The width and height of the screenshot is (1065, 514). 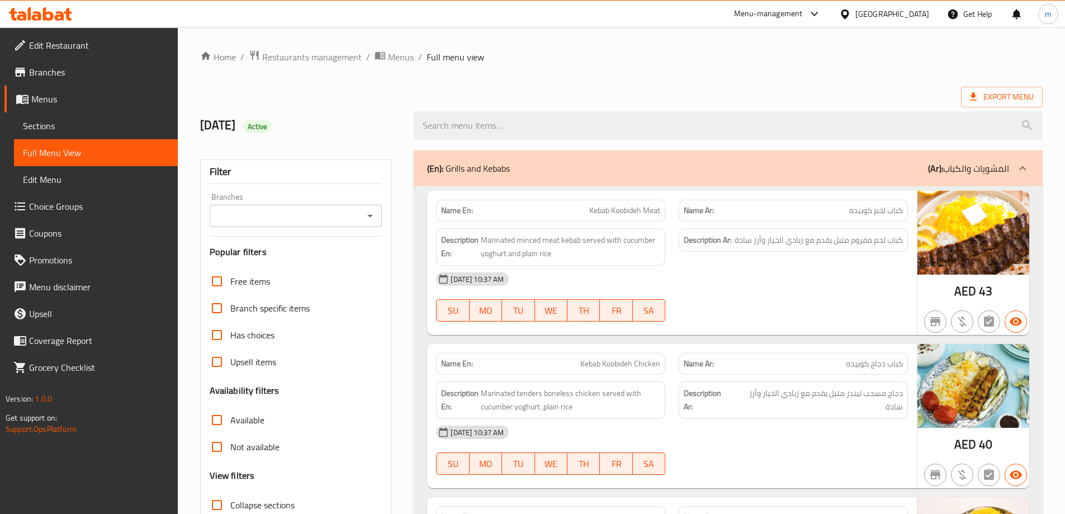 I want to click on span: SU, so click(x=453, y=310).